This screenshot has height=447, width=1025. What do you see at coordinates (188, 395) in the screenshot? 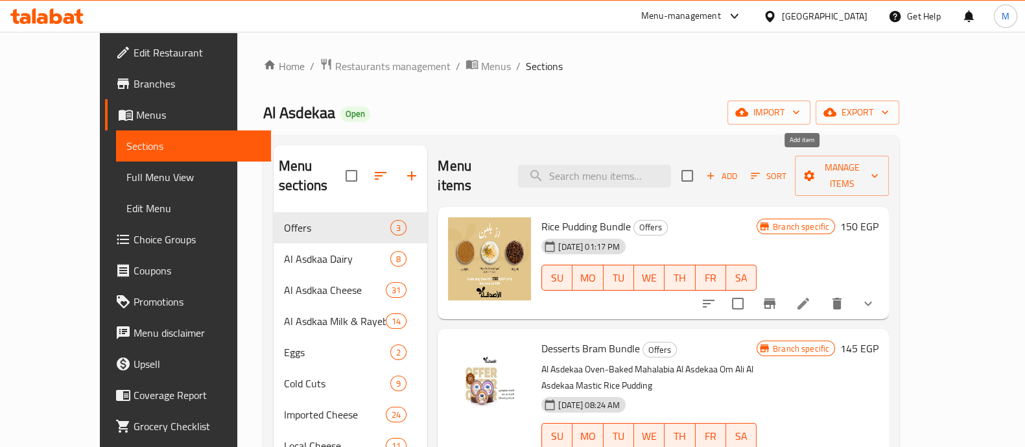
I see `a: Coverage Report` at bounding box center [188, 395].